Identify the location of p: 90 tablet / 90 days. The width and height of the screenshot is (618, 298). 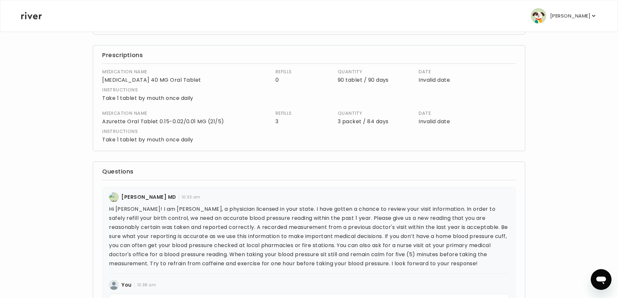
(374, 80).